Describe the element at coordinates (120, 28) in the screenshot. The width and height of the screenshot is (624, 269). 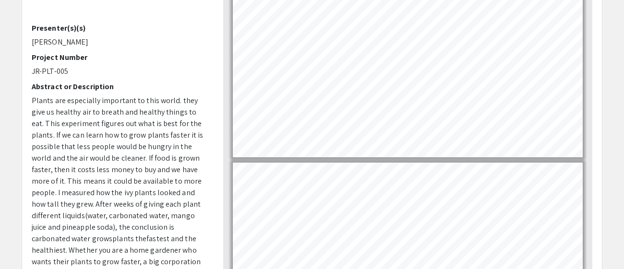
I see `h2: Presenter(s)(s)` at that location.